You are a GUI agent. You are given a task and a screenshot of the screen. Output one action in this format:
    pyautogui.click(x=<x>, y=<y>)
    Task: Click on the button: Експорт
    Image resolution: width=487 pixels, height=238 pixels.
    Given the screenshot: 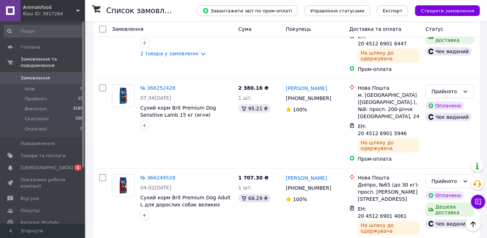 What is the action you would take?
    pyautogui.click(x=393, y=11)
    